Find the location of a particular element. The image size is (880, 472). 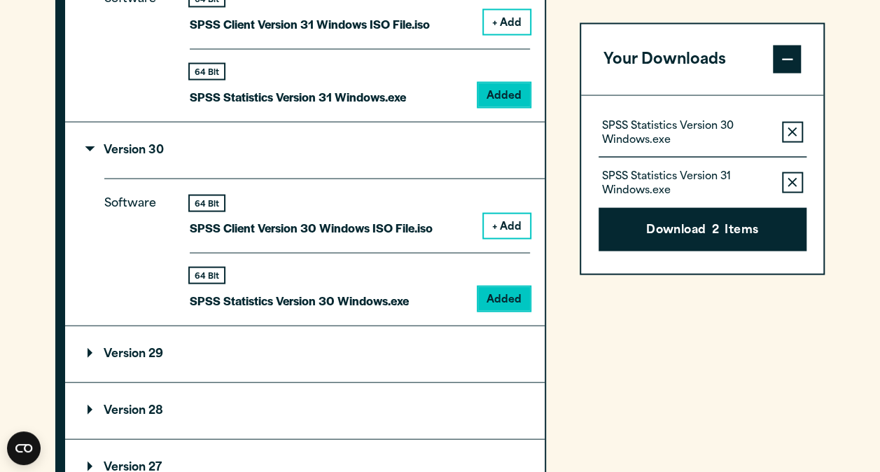

p: Version 29 is located at coordinates (125, 354).